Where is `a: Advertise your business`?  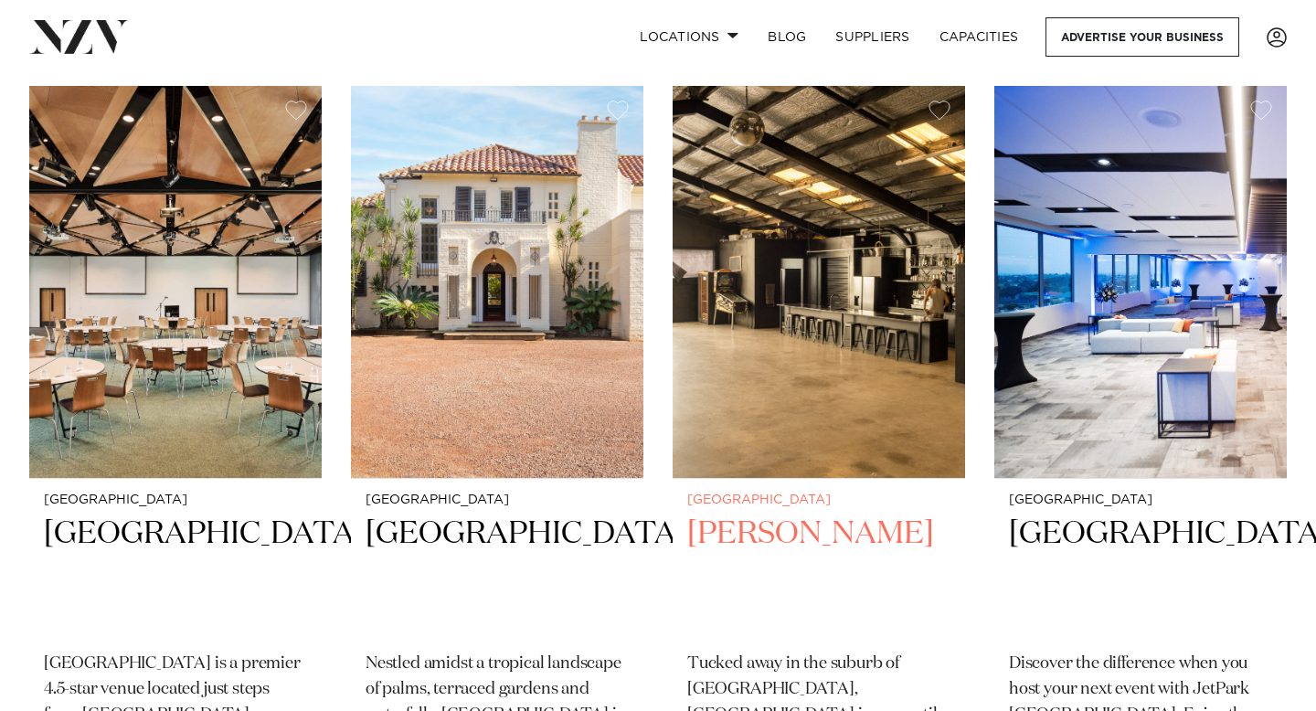 a: Advertise your business is located at coordinates (1143, 37).